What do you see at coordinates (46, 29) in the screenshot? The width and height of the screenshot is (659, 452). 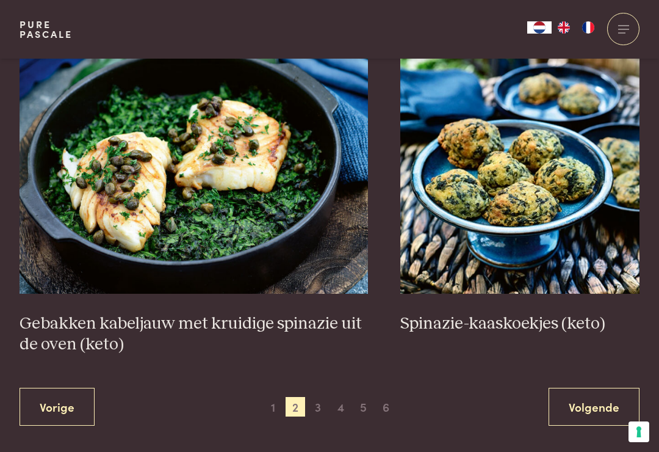 I see `a: PurePascale` at bounding box center [46, 29].